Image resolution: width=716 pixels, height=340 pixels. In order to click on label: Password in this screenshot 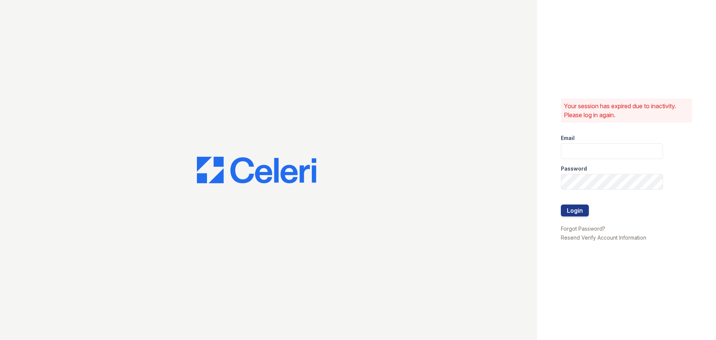, I will do `click(574, 169)`.